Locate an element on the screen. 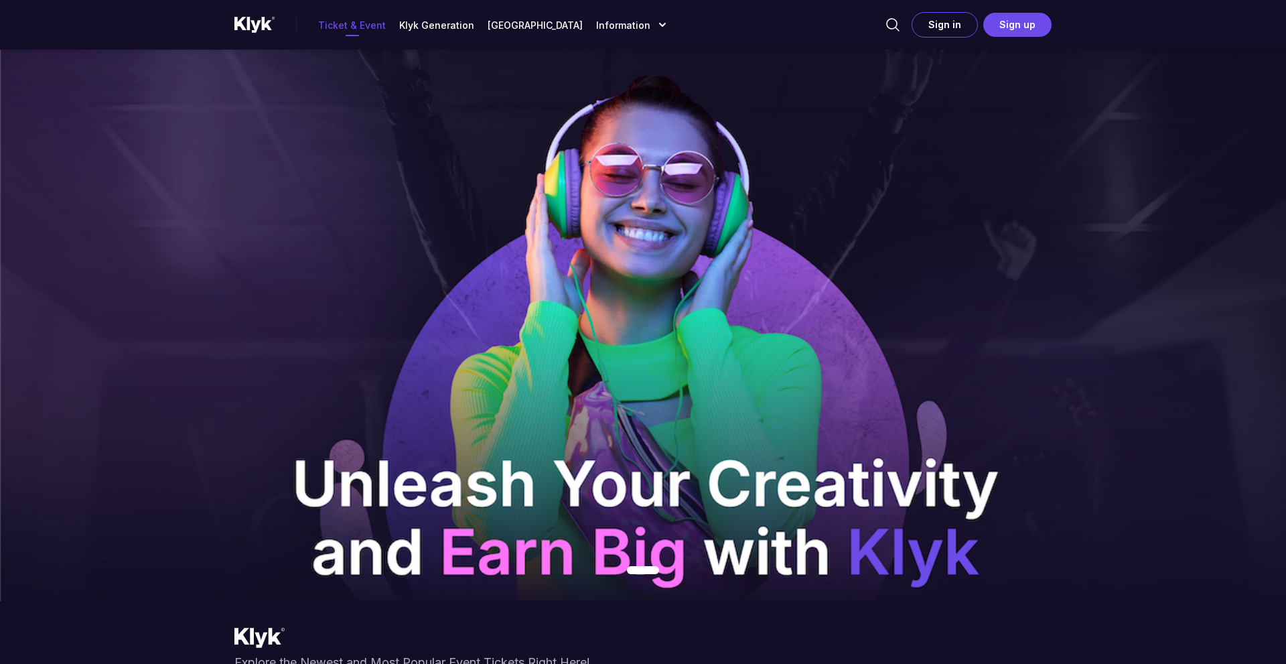  p: Ticket & Event is located at coordinates (352, 25).